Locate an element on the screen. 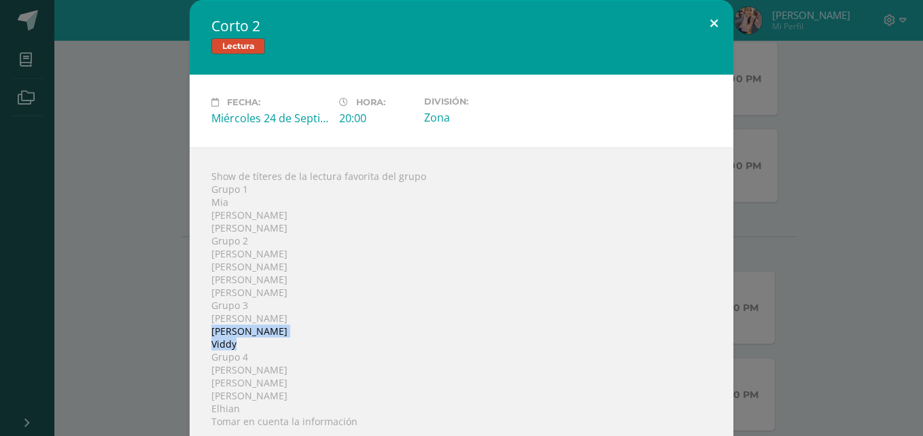 This screenshot has height=436, width=923. div: 20:00 is located at coordinates (376, 118).